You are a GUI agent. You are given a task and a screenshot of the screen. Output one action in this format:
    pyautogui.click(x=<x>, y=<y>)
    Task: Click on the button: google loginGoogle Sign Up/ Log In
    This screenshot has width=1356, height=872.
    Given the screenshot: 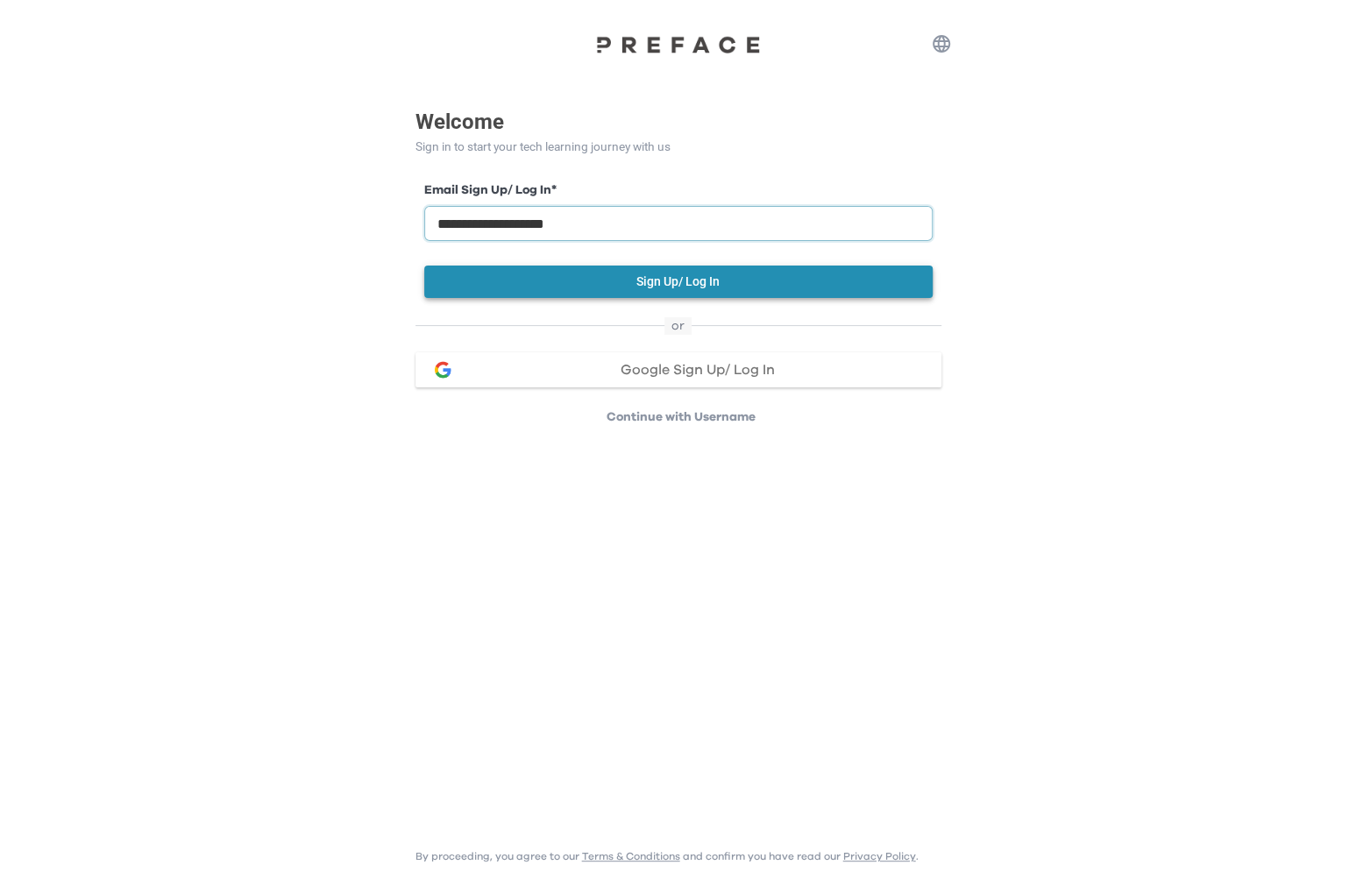 What is the action you would take?
    pyautogui.click(x=678, y=370)
    